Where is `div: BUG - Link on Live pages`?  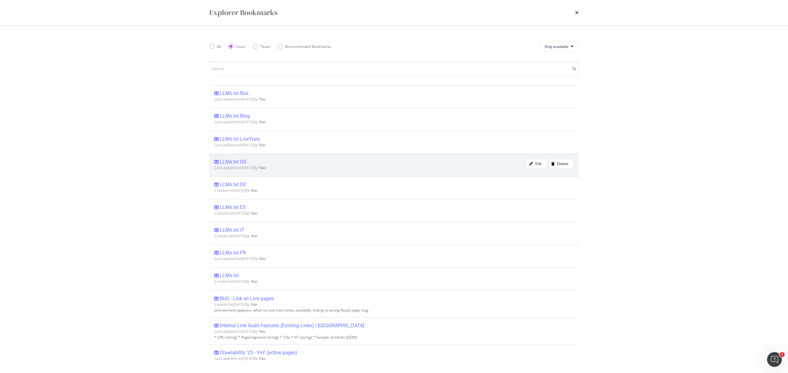 div: BUG - Link on Live pages is located at coordinates (246, 299).